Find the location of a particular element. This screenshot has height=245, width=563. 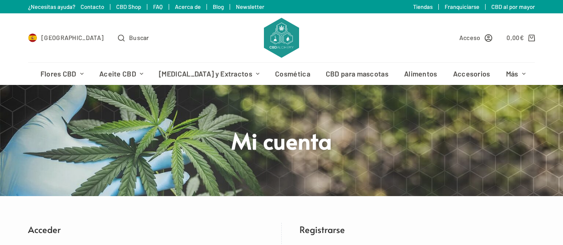

a: CBD al por mayor is located at coordinates (513, 7).